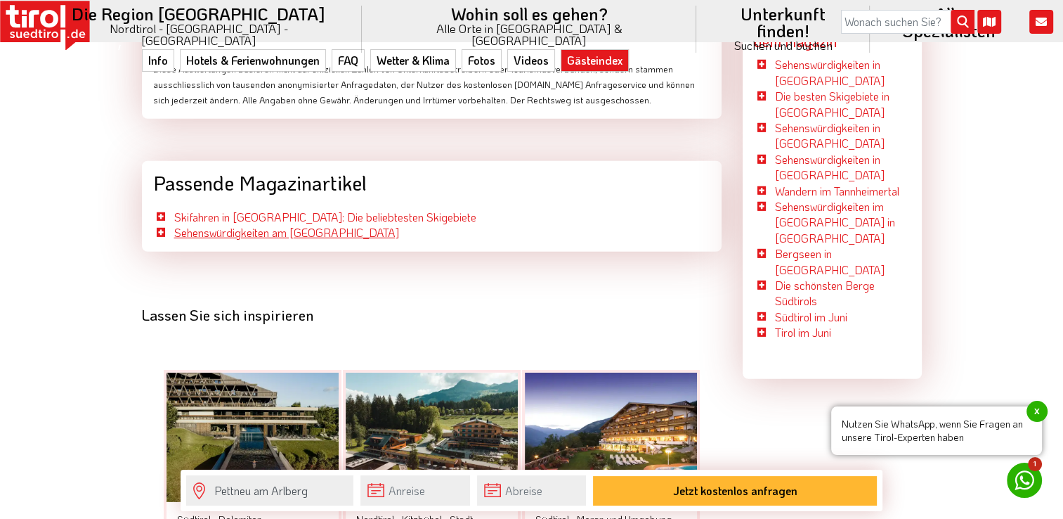  Describe the element at coordinates (1037, 411) in the screenshot. I see `span: x` at that location.